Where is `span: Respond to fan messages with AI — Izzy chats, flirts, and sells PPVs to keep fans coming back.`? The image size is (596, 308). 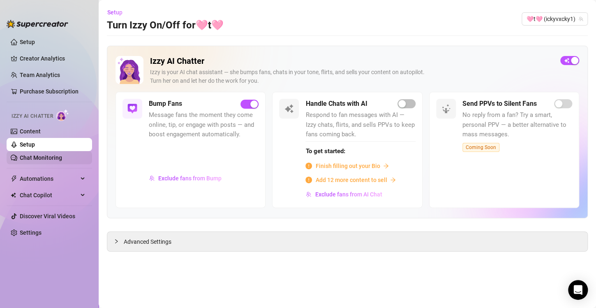
span: Respond to fan messages with AI — Izzy chats, flirts, and sells PPVs to keep fans coming back. is located at coordinates (360, 125).